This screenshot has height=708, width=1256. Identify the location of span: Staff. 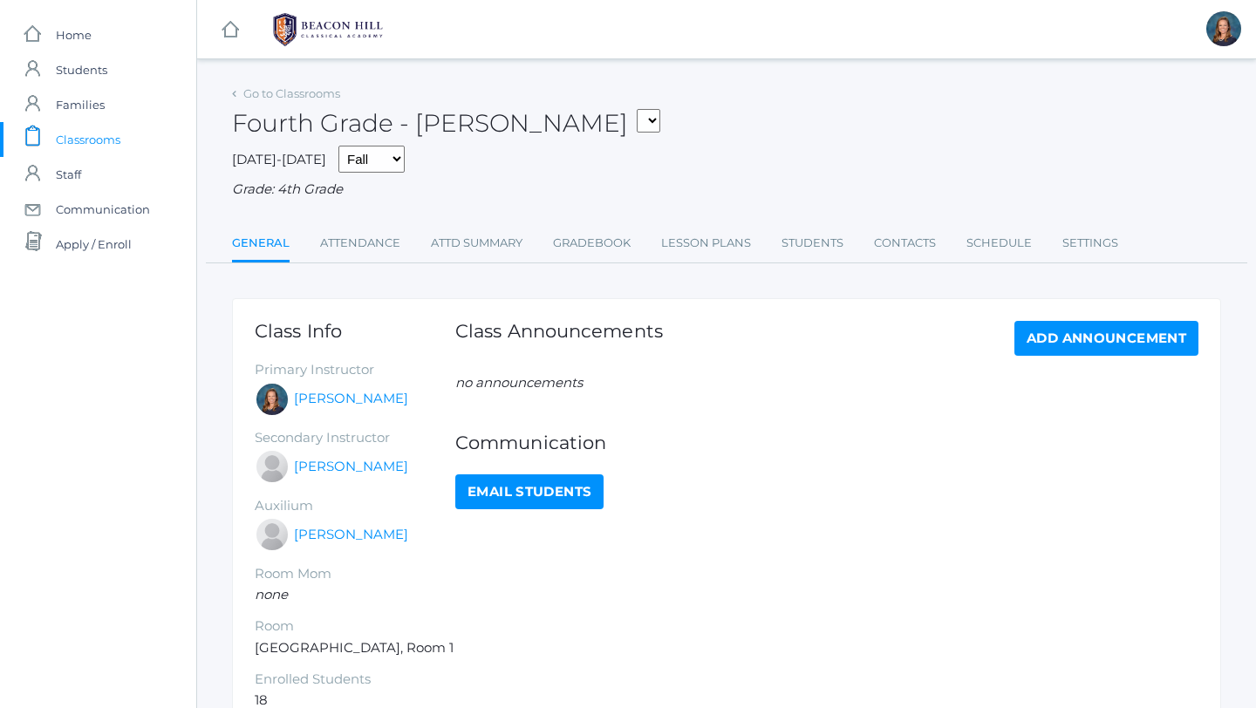
(68, 174).